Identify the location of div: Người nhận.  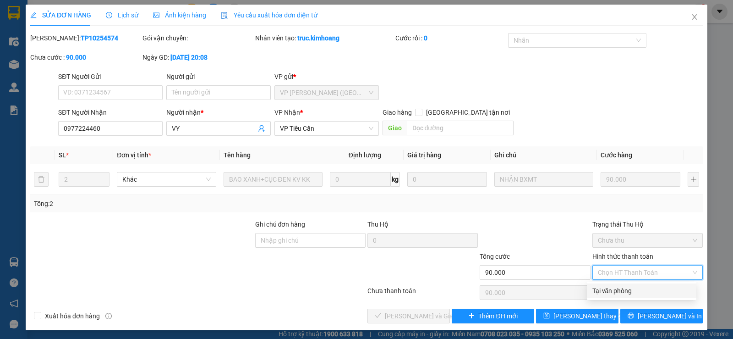
(219, 112).